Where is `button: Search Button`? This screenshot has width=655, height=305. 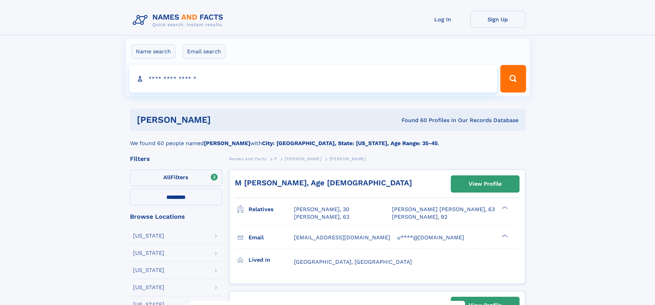
button: Search Button is located at coordinates (513, 79).